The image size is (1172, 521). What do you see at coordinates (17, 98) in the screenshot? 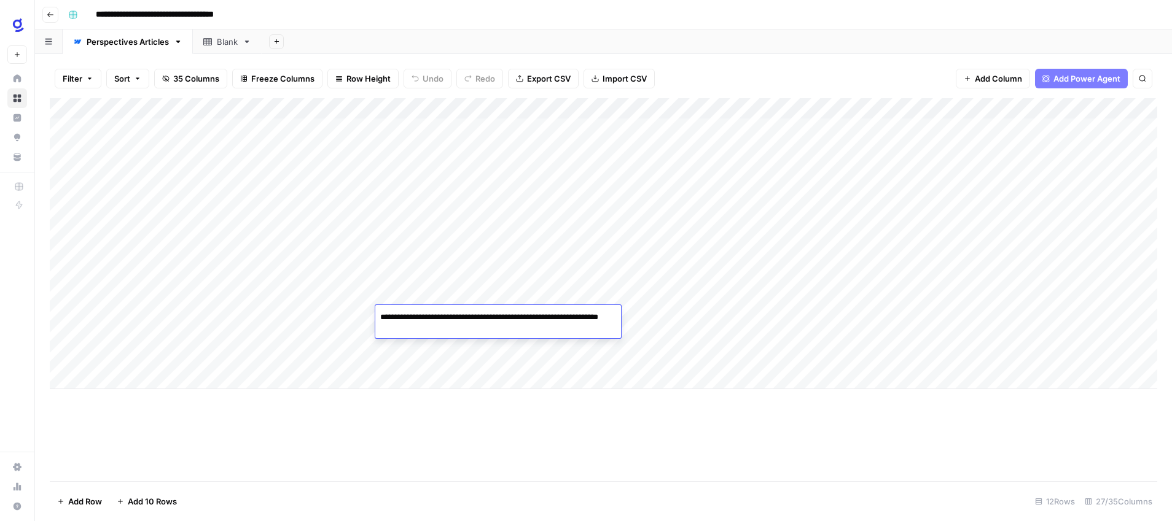
I see `a: Browse` at bounding box center [17, 98].